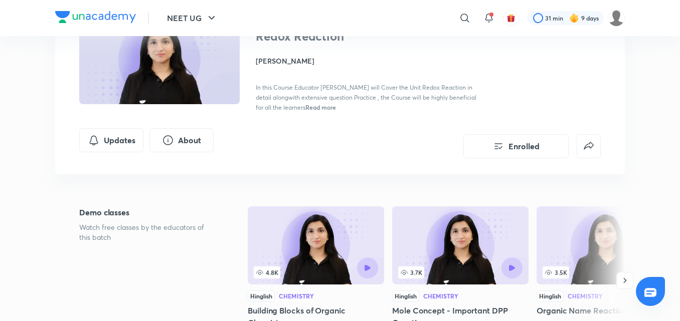  Describe the element at coordinates (411, 273) in the screenshot. I see `span: 3.7K` at that location.